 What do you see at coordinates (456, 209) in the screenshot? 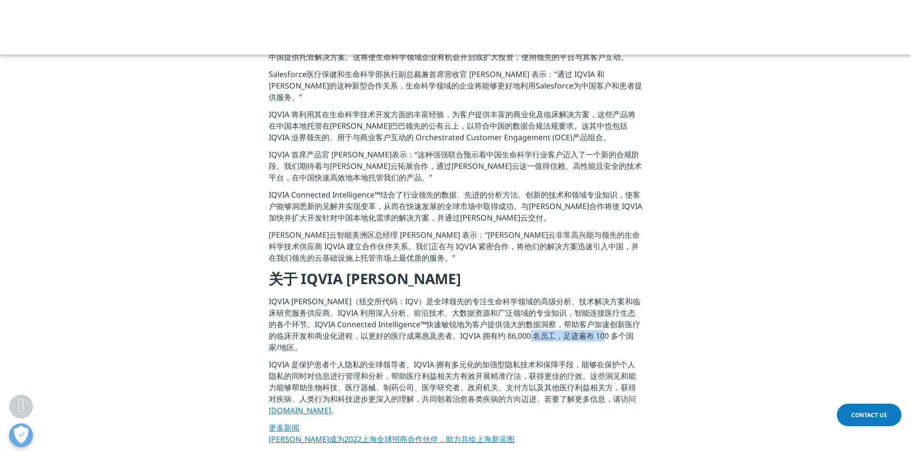
I see `p: IQVIA Connected Intelligence™结合了行业领先的数据、先进的分析方法、创新的技术和领域专业知识，使客户能够洞悉新的见解并实现变革，从而在快速发展的全球市场中取得成功。与...` at bounding box center [456, 209].